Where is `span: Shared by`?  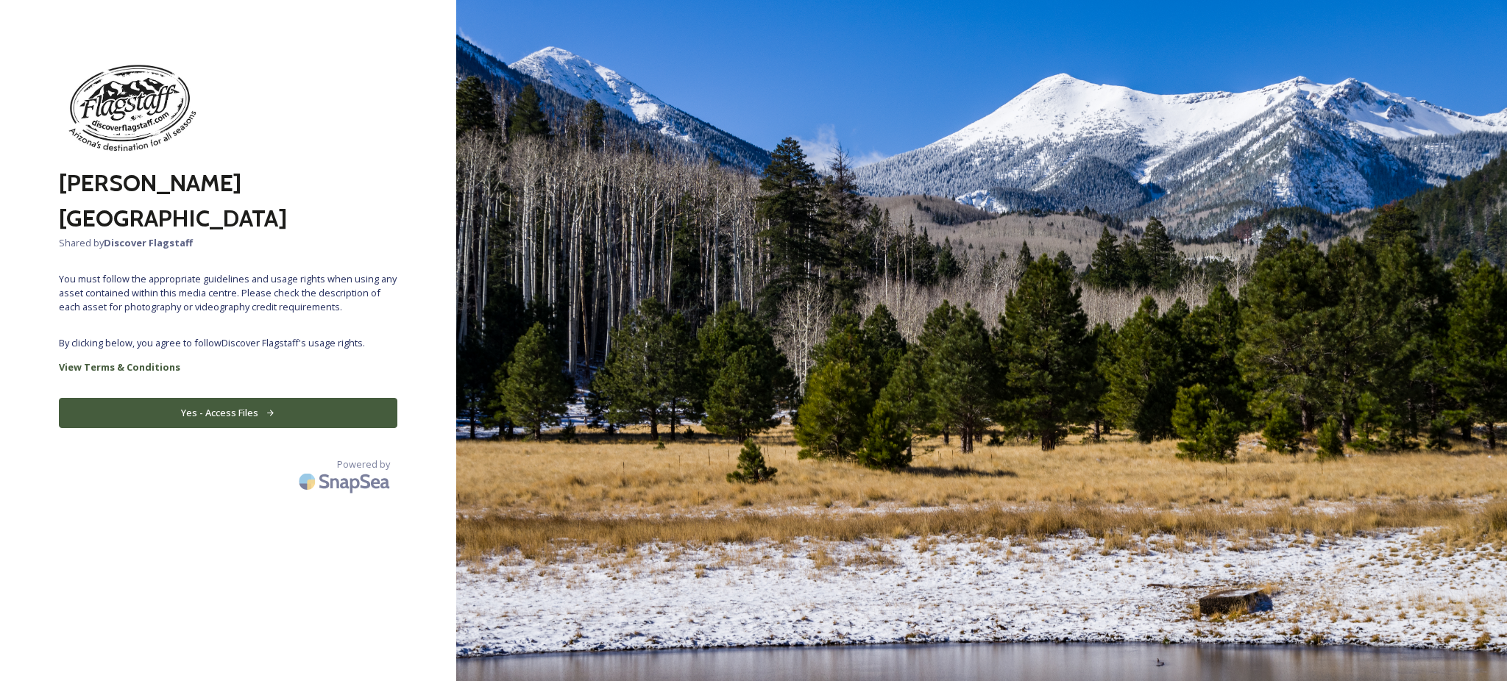 span: Shared by is located at coordinates (228, 243).